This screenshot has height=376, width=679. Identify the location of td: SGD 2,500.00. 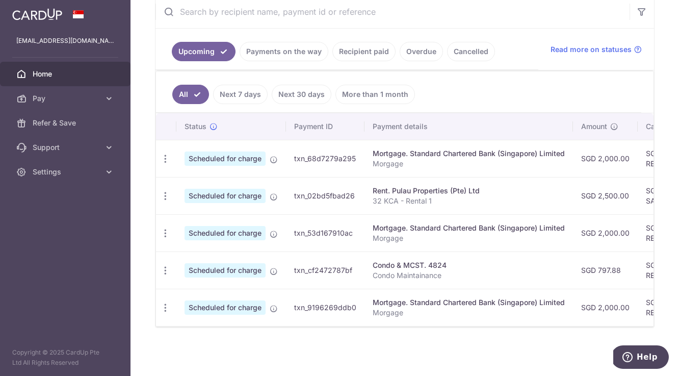
(605, 195).